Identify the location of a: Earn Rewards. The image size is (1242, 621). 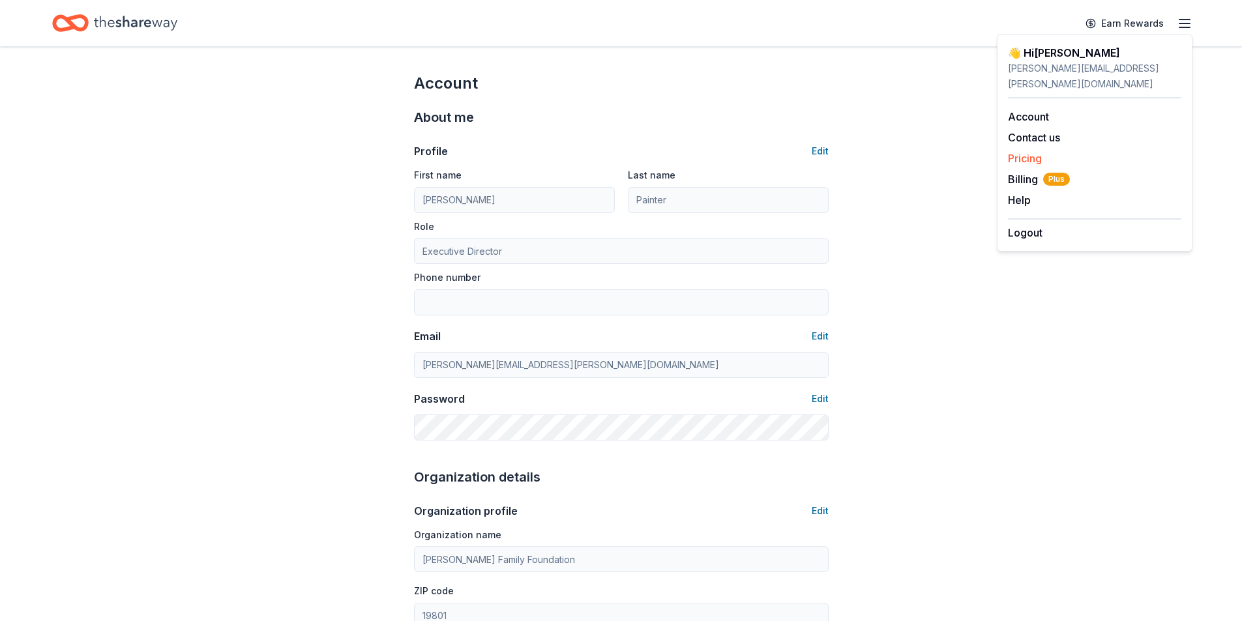
(1125, 23).